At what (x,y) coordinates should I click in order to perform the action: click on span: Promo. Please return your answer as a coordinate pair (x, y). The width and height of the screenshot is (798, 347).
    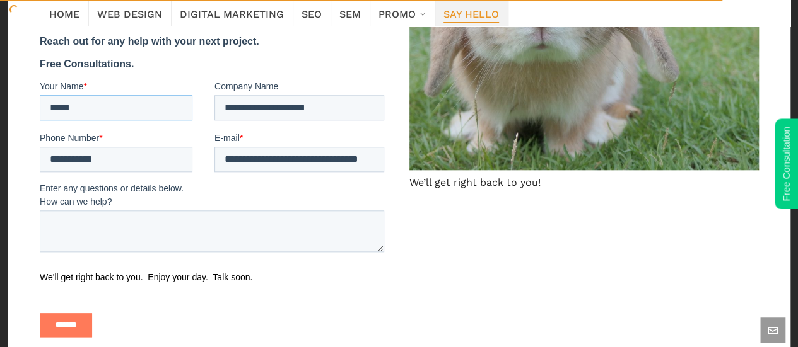
    Looking at the image, I should click on (397, 13).